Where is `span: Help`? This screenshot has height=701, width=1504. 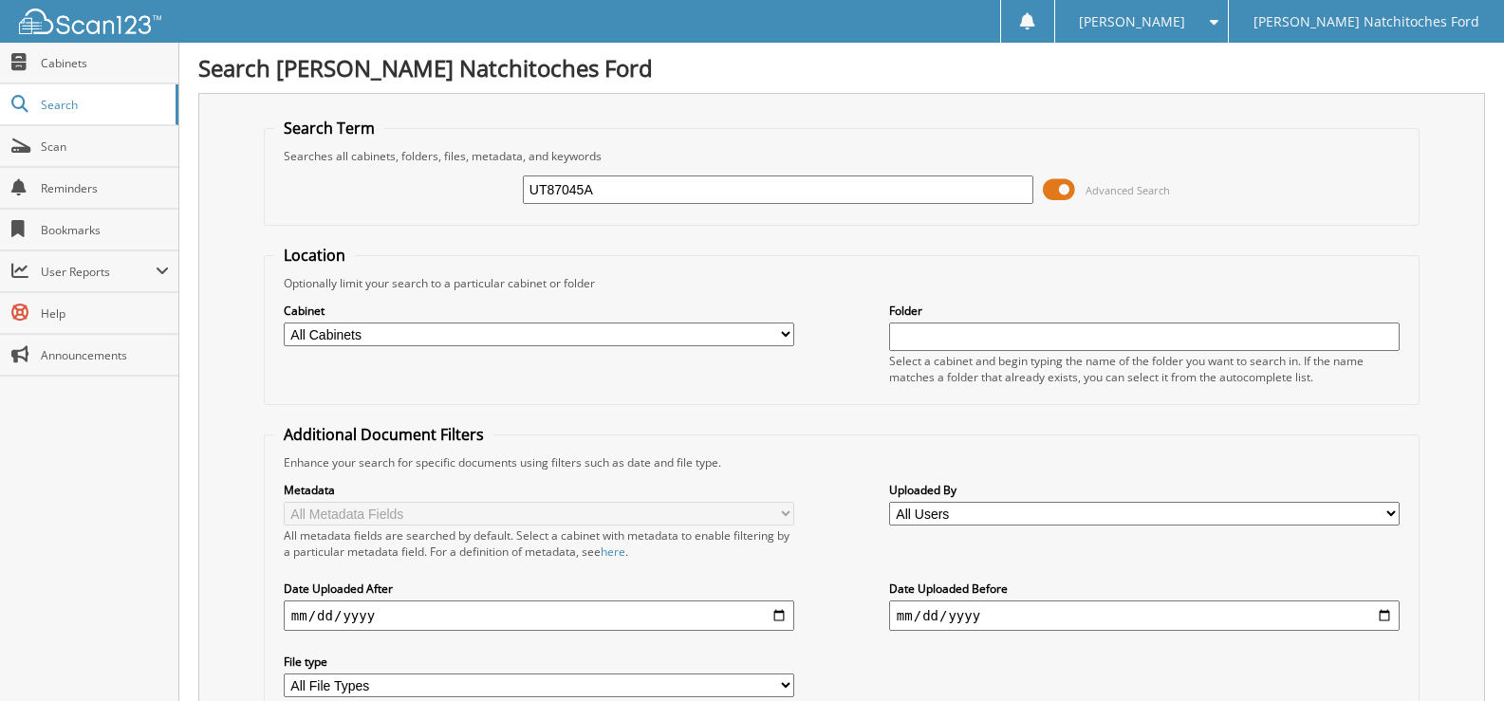
span: Help is located at coordinates (104, 313).